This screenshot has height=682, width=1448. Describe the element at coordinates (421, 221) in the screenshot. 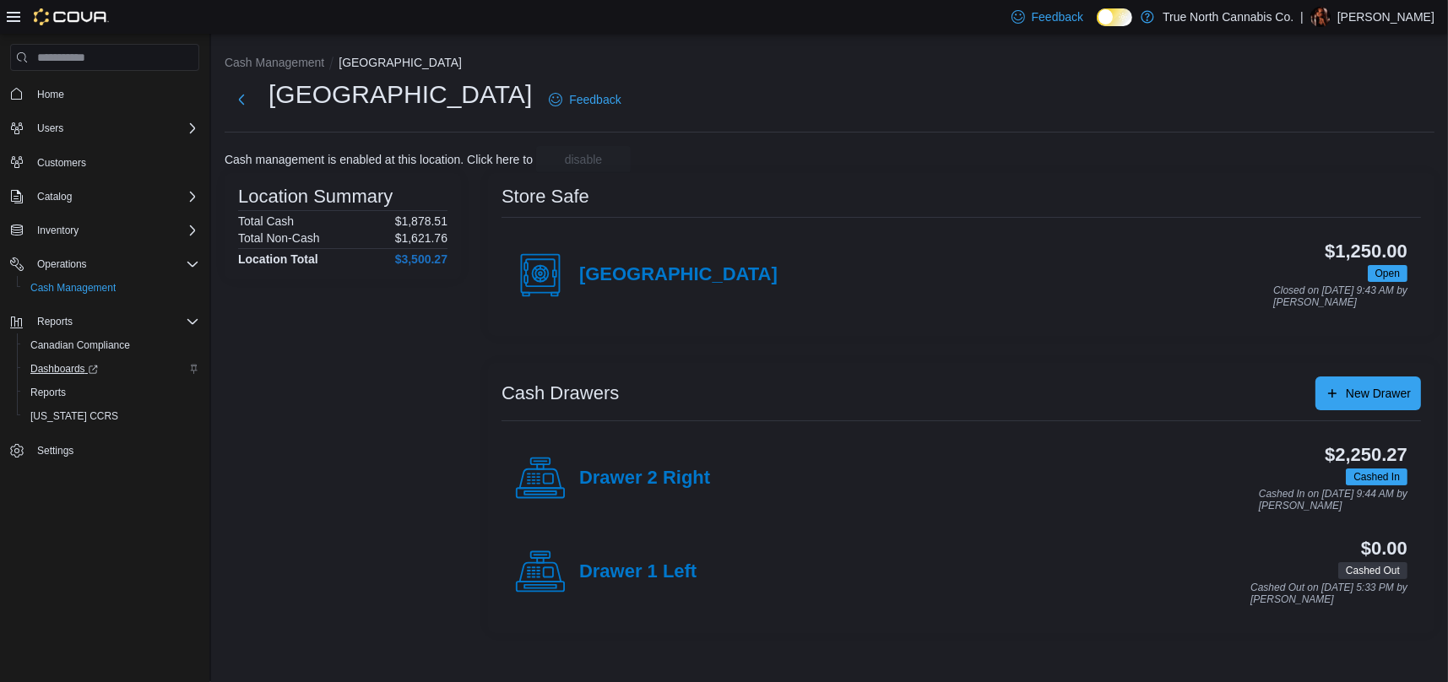

I see `p: $1,878.51` at that location.